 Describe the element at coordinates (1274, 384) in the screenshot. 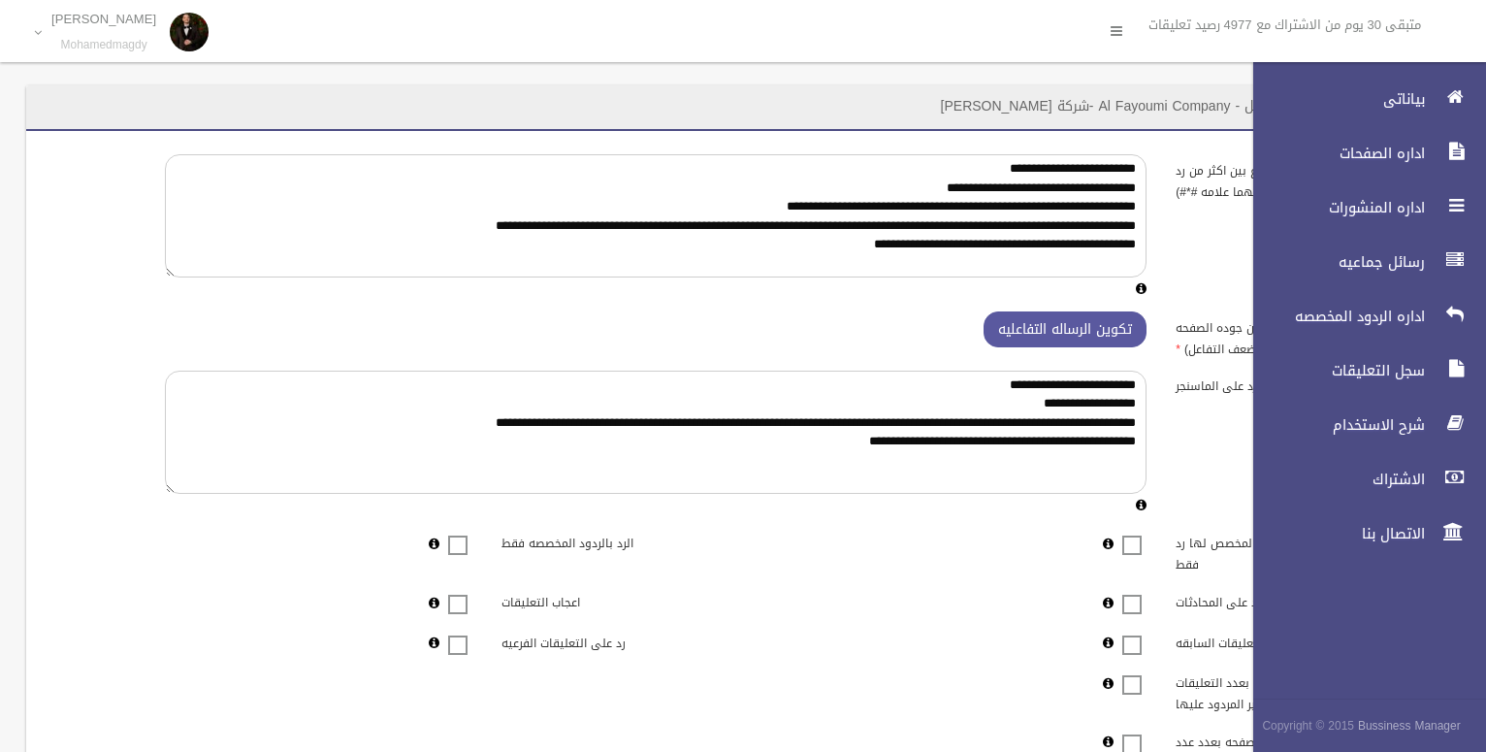

I see `label: رساله الرد على الماسنجر` at that location.